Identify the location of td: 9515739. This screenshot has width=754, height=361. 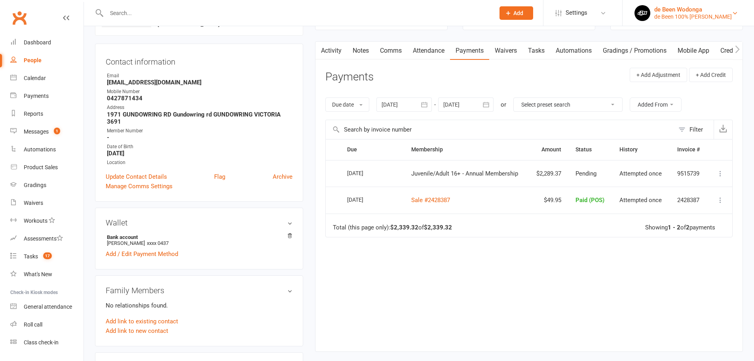
(689, 173).